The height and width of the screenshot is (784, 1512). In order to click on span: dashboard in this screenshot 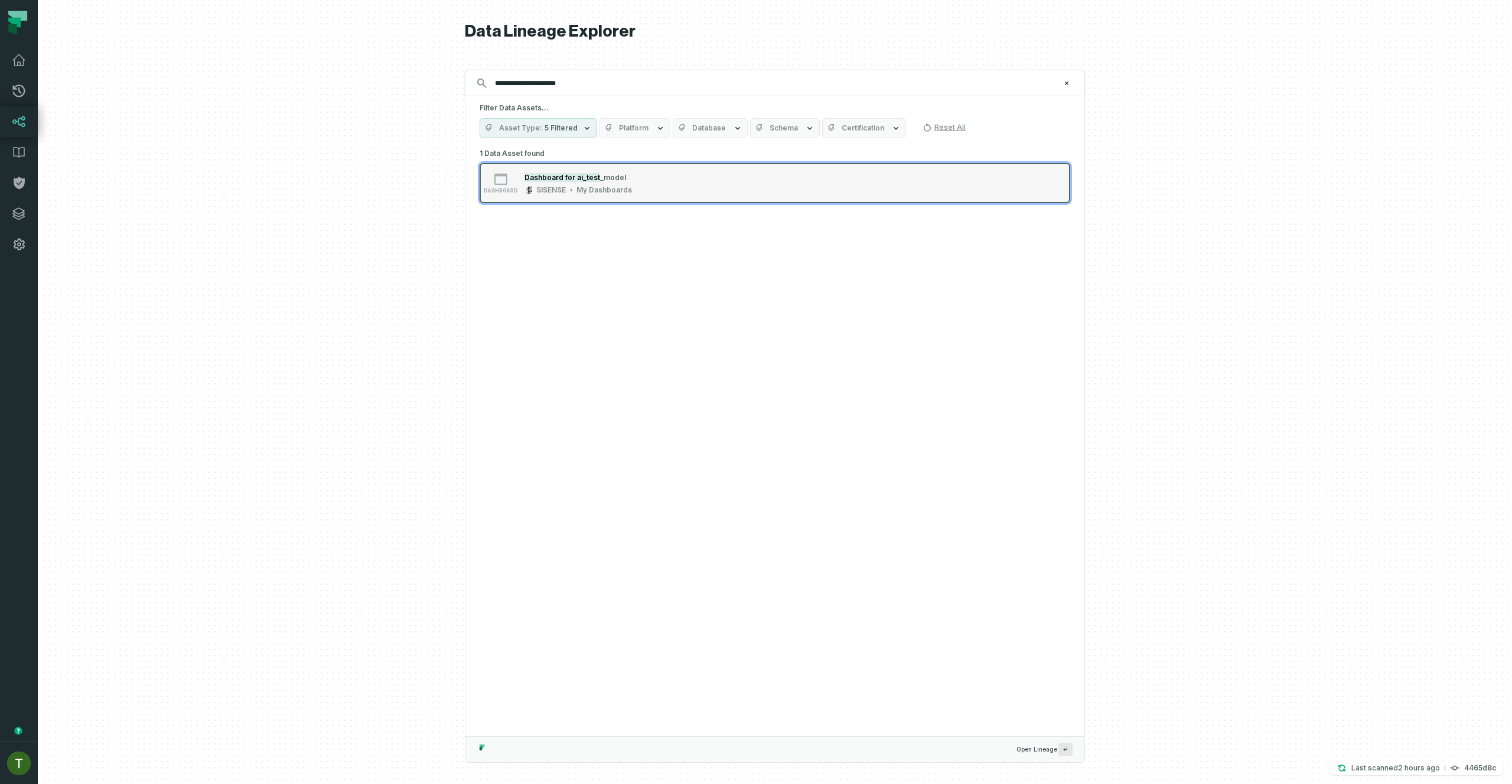, I will do `click(501, 190)`.